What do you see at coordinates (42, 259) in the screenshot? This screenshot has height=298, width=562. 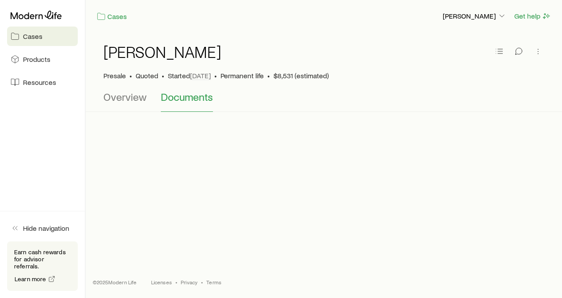 I see `p: Earn cash rewards for advisor referrals.` at bounding box center [42, 259].